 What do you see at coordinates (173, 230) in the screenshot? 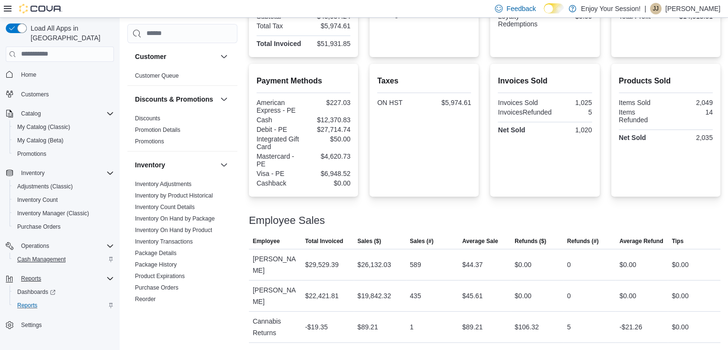
I see `span: Inventory On Hand by Product` at bounding box center [173, 230].